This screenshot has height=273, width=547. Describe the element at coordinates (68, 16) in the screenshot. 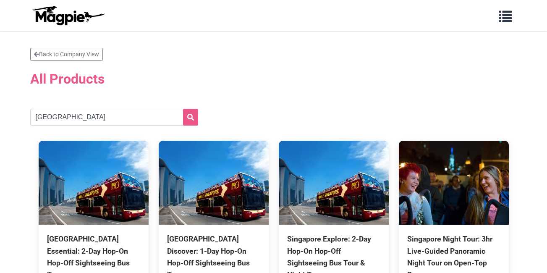

I see `img: logo-ab69f6fb50320c5b225c76a69d11143b.png` at that location.